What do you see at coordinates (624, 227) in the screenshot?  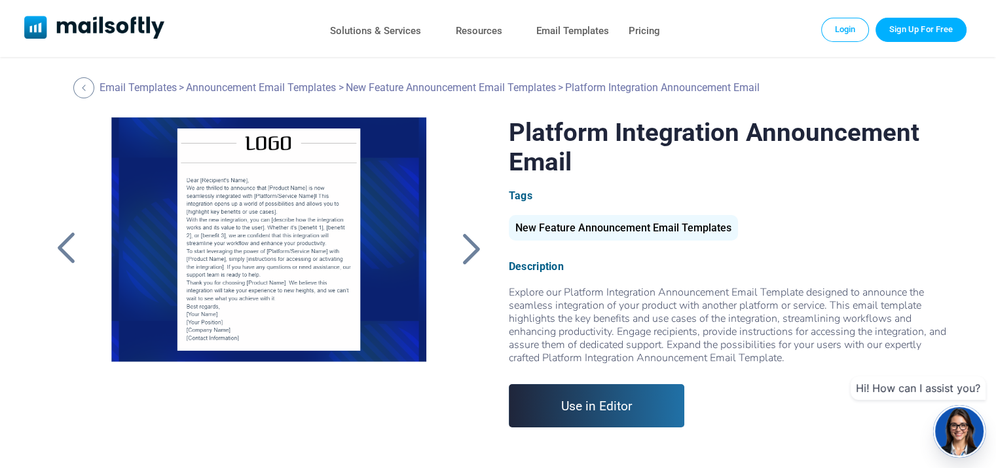 I see `div: New Feature Announcement Email Templates` at bounding box center [624, 227].